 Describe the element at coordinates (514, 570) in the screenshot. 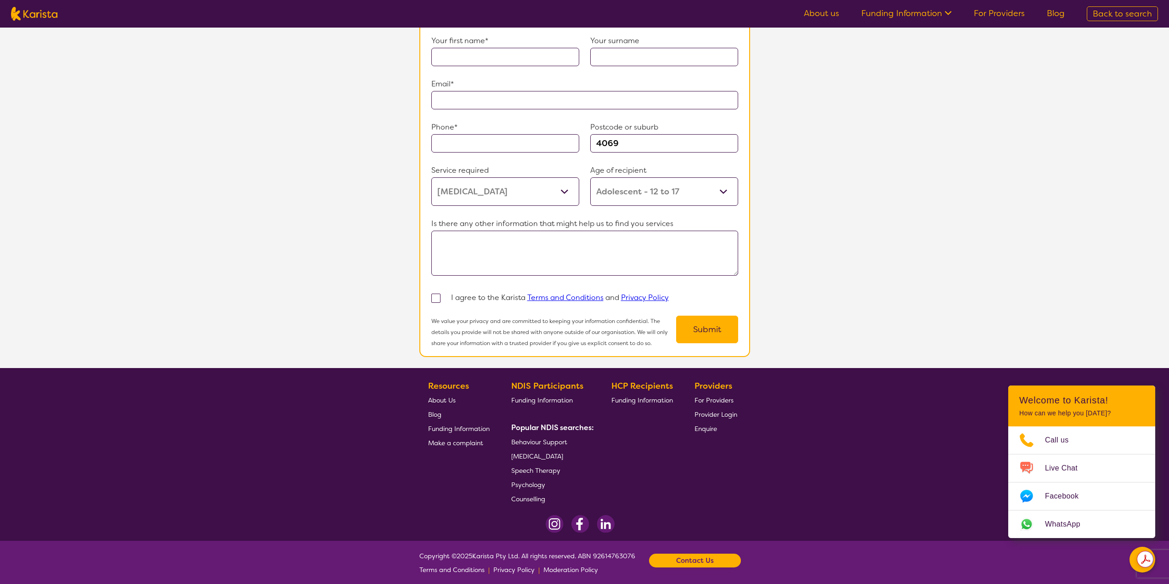

I see `span: Privacy Policy` at that location.